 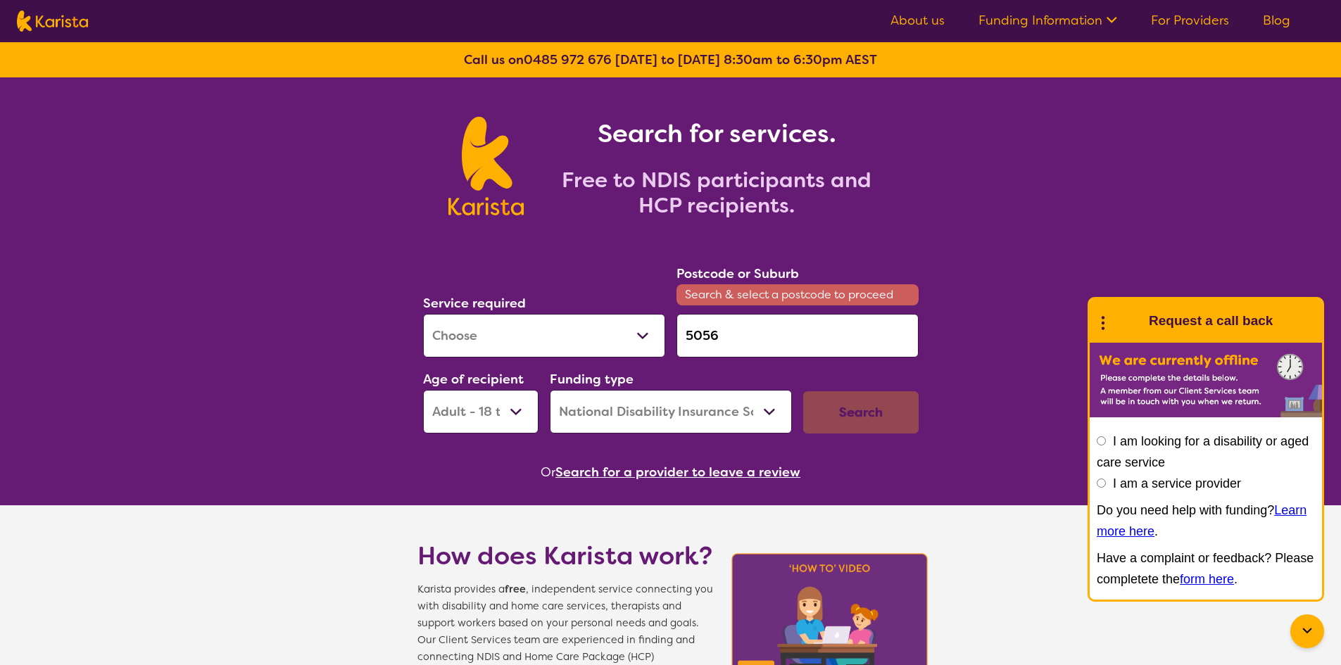 I want to click on label: I am looking for a disability or aged care service, so click(x=1202, y=452).